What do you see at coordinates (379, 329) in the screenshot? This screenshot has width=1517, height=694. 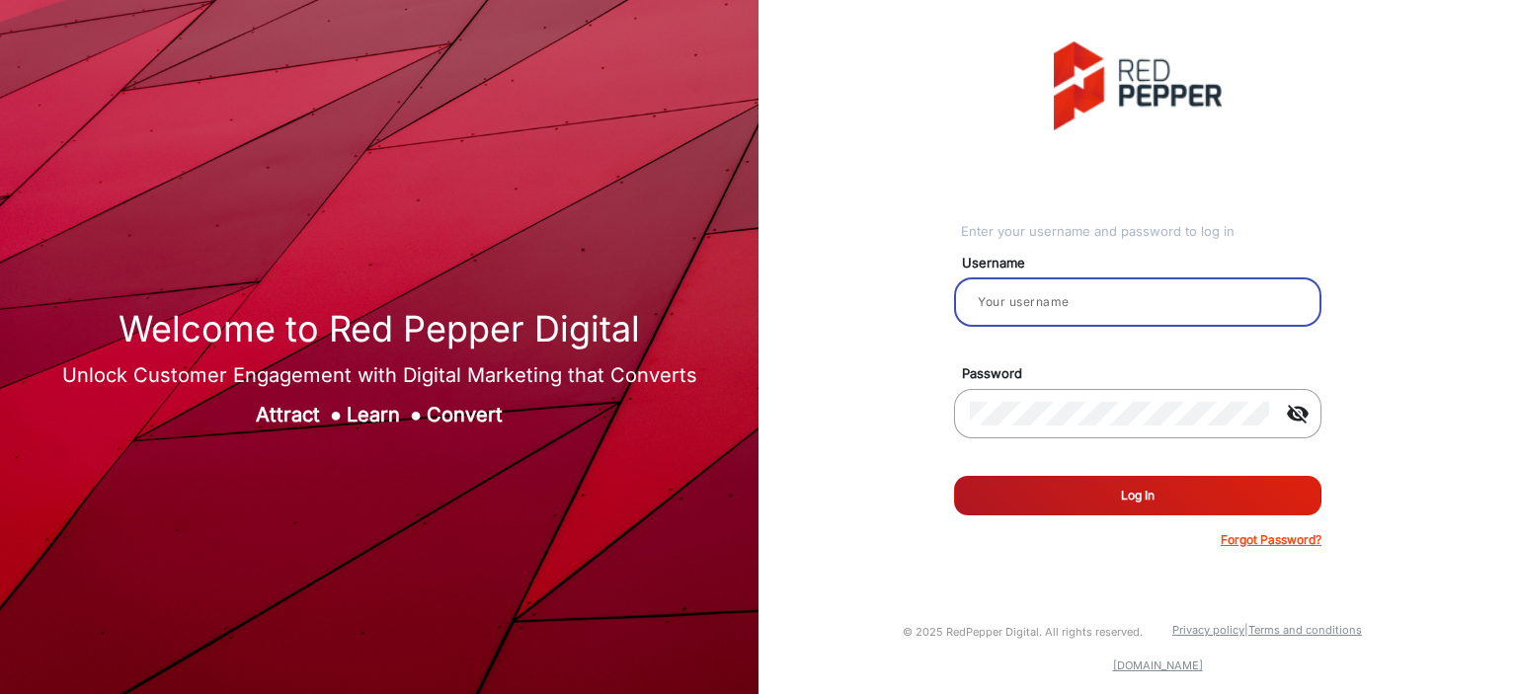 I see `h1: Welcome to Red Pepper Digital` at bounding box center [379, 329].